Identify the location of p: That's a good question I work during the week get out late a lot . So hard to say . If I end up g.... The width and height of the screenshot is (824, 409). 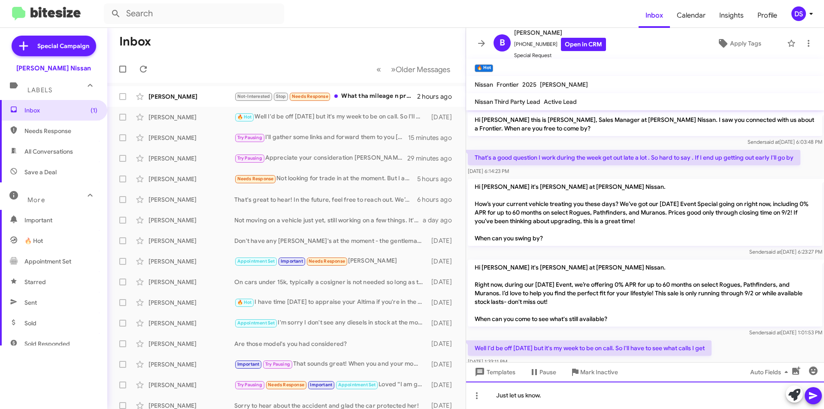
(634, 157).